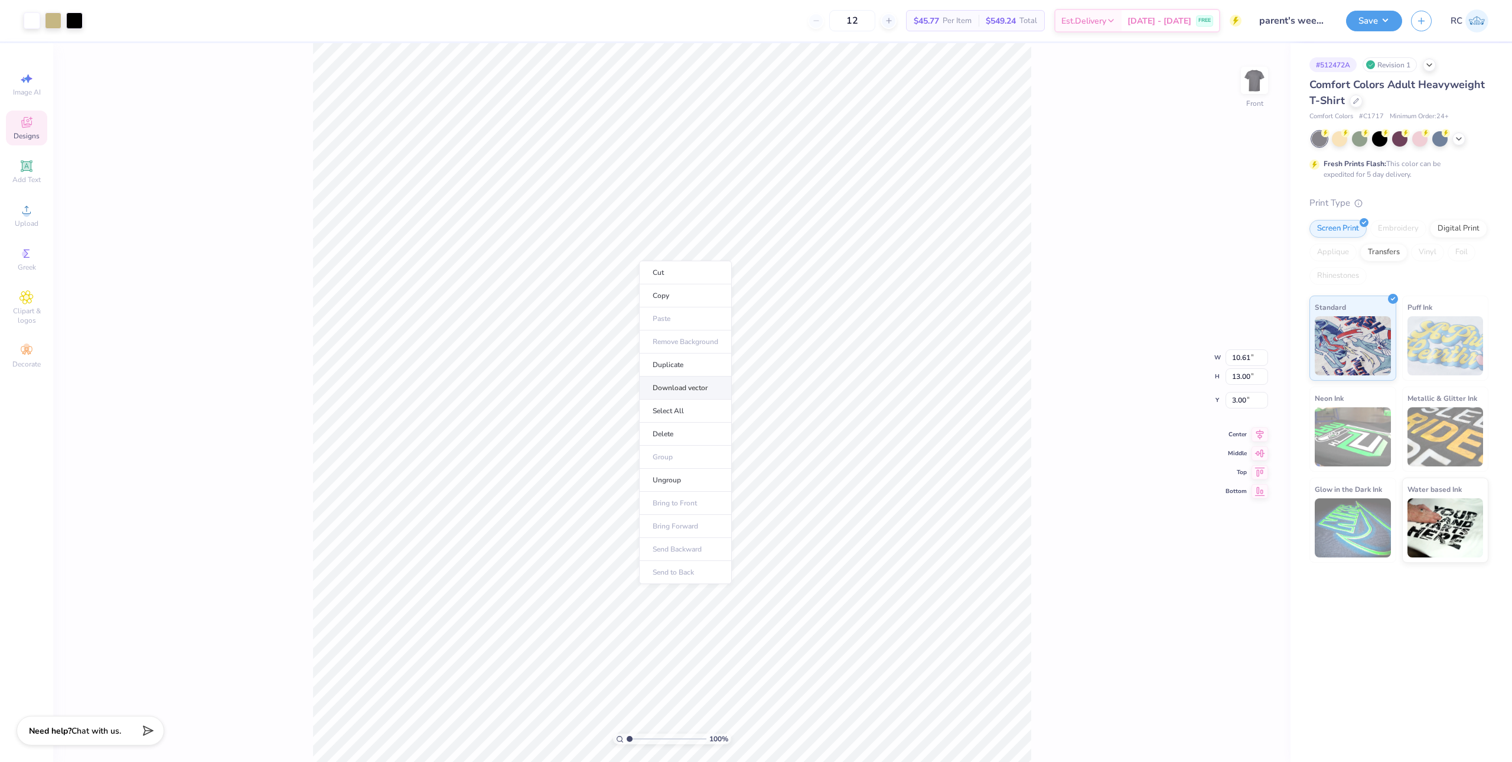 The height and width of the screenshot is (762, 1512). I want to click on li: Cut, so click(685, 272).